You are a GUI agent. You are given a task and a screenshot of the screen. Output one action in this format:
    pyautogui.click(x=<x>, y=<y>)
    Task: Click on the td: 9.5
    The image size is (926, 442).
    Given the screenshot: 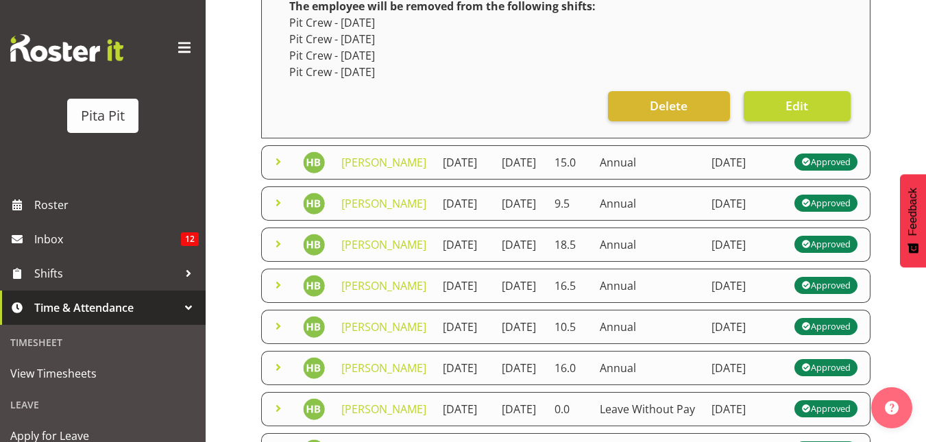 What is the action you would take?
    pyautogui.click(x=569, y=204)
    